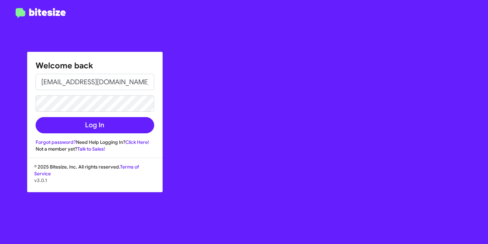  What do you see at coordinates (56, 142) in the screenshot?
I see `a: Forgot password?` at bounding box center [56, 142].